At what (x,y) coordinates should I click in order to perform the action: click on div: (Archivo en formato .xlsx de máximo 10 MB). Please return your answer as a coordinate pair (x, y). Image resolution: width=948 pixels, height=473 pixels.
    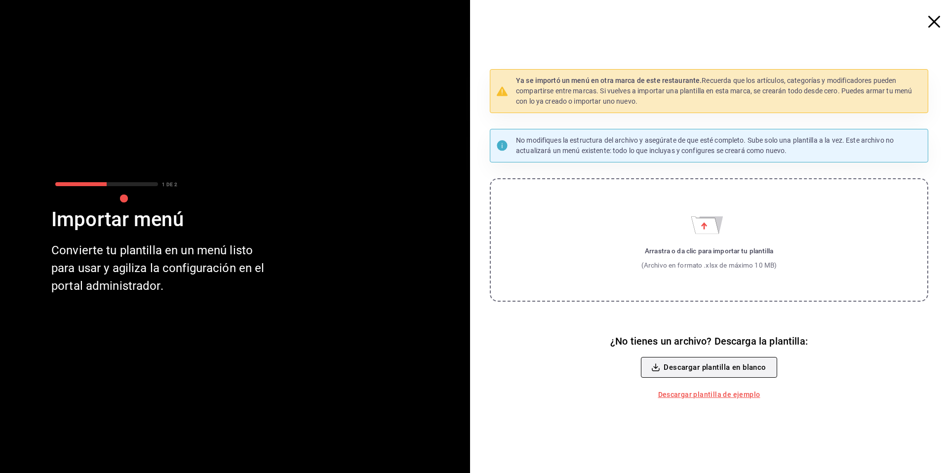
    Looking at the image, I should click on (709, 265).